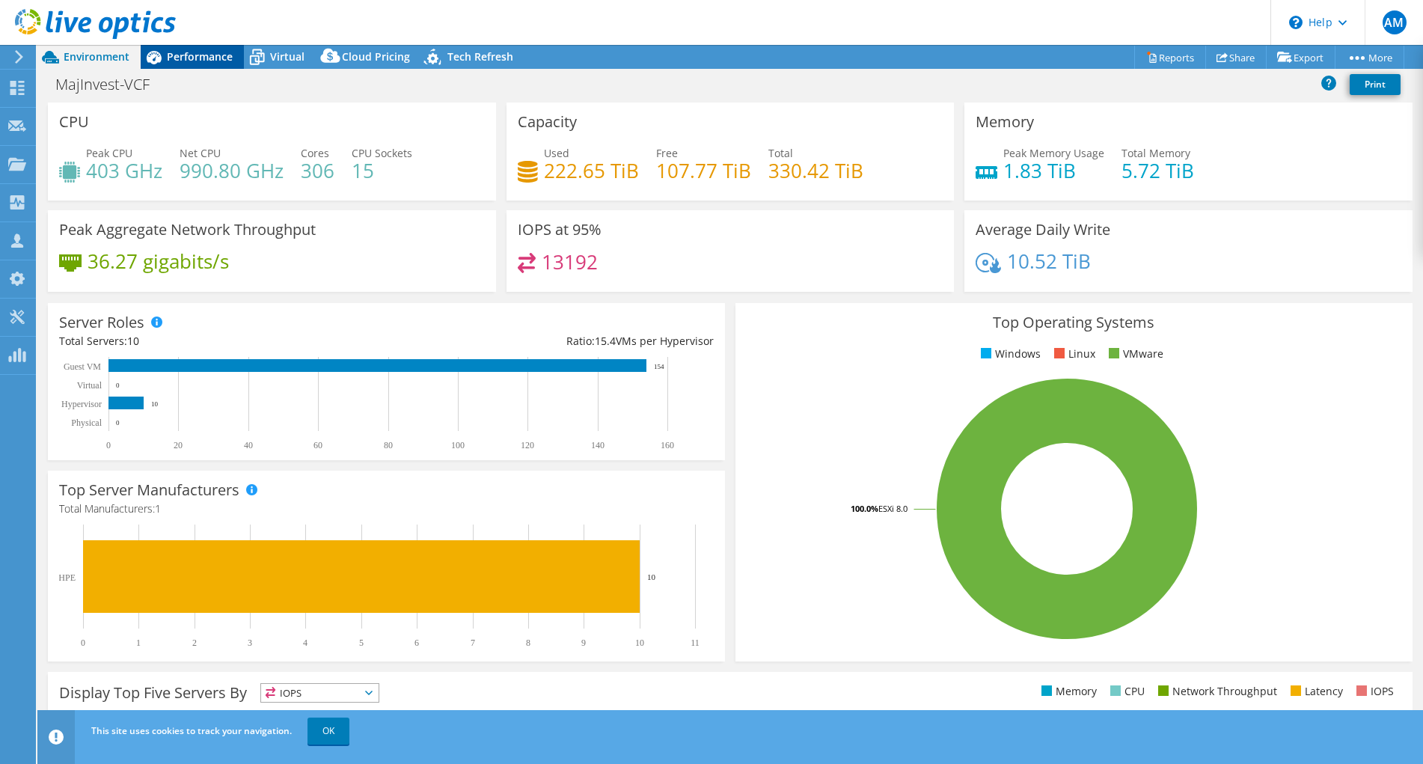 Image resolution: width=1423 pixels, height=764 pixels. Describe the element at coordinates (74, 122) in the screenshot. I see `h3: CPU` at that location.